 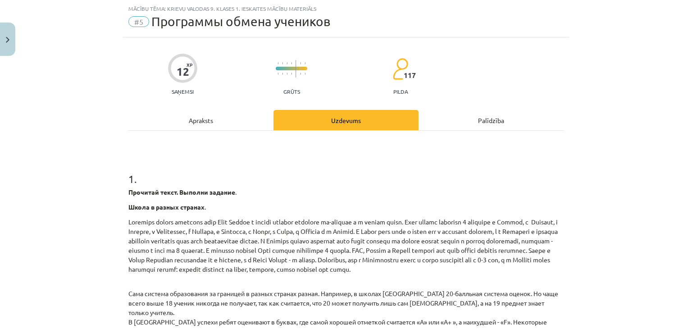 What do you see at coordinates (201, 120) in the screenshot?
I see `div: Apraksts` at bounding box center [201, 120].